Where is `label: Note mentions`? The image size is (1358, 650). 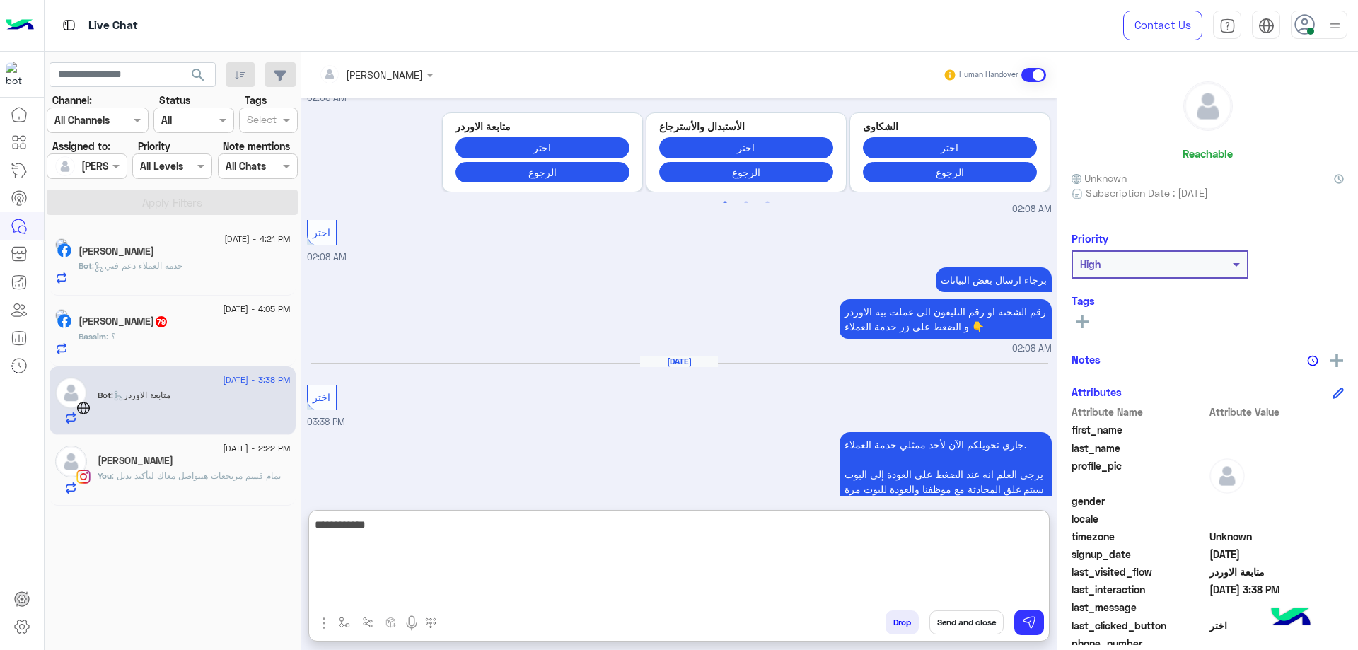
label: Note mentions is located at coordinates (256, 146).